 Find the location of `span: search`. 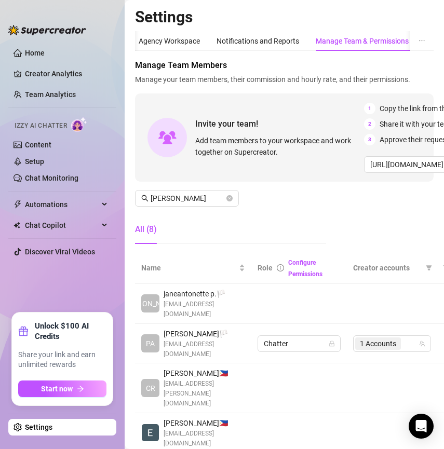

span: search is located at coordinates (145, 198).